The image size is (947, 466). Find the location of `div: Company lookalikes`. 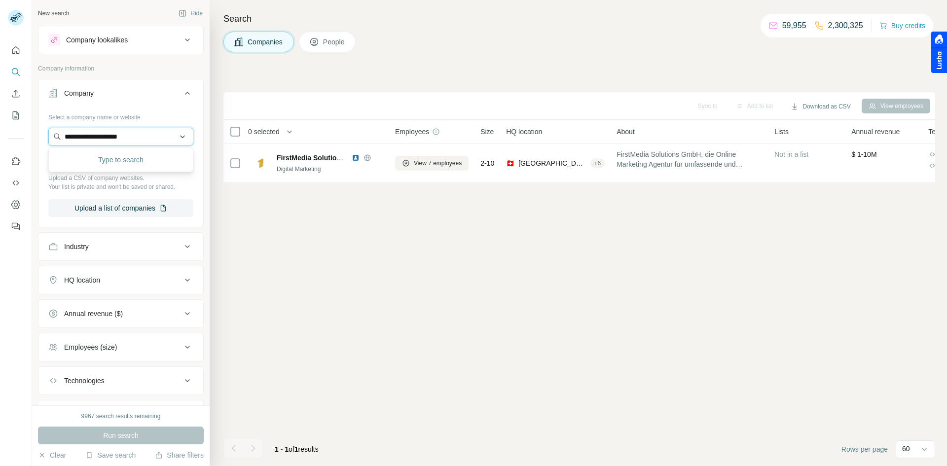

div: Company lookalikes is located at coordinates (97, 40).